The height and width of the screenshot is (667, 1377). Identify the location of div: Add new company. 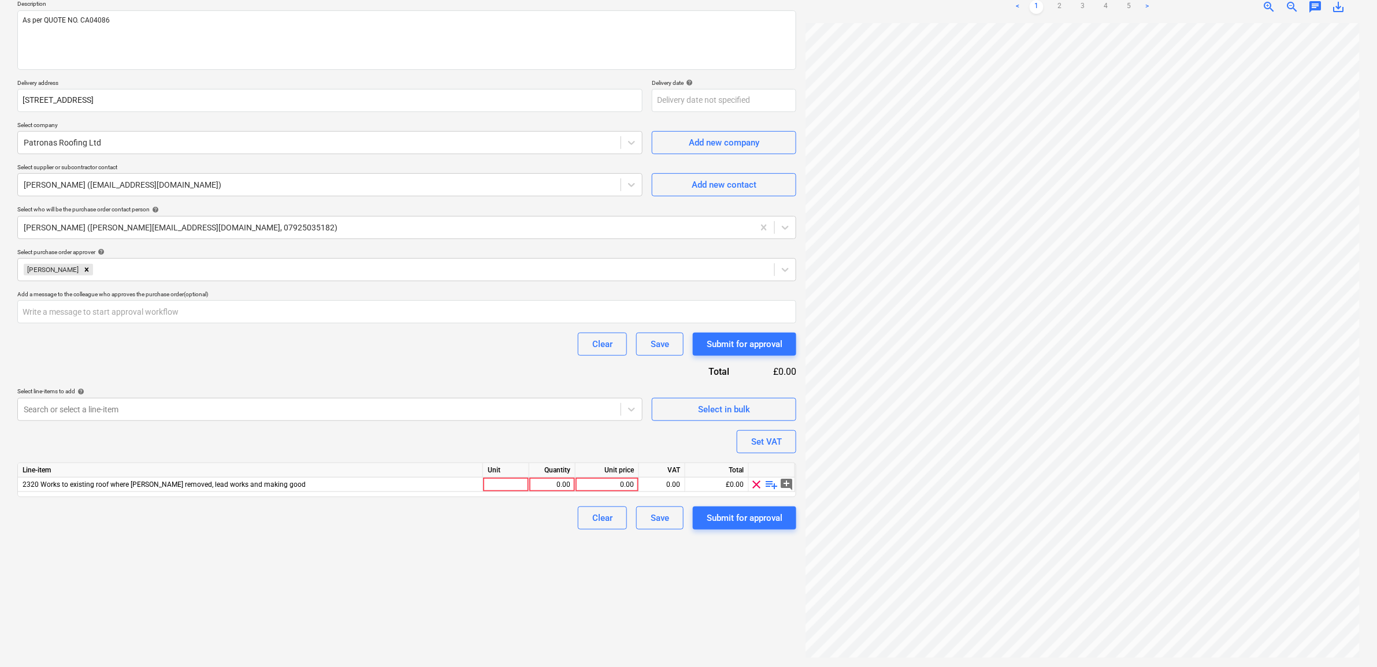
(724, 143).